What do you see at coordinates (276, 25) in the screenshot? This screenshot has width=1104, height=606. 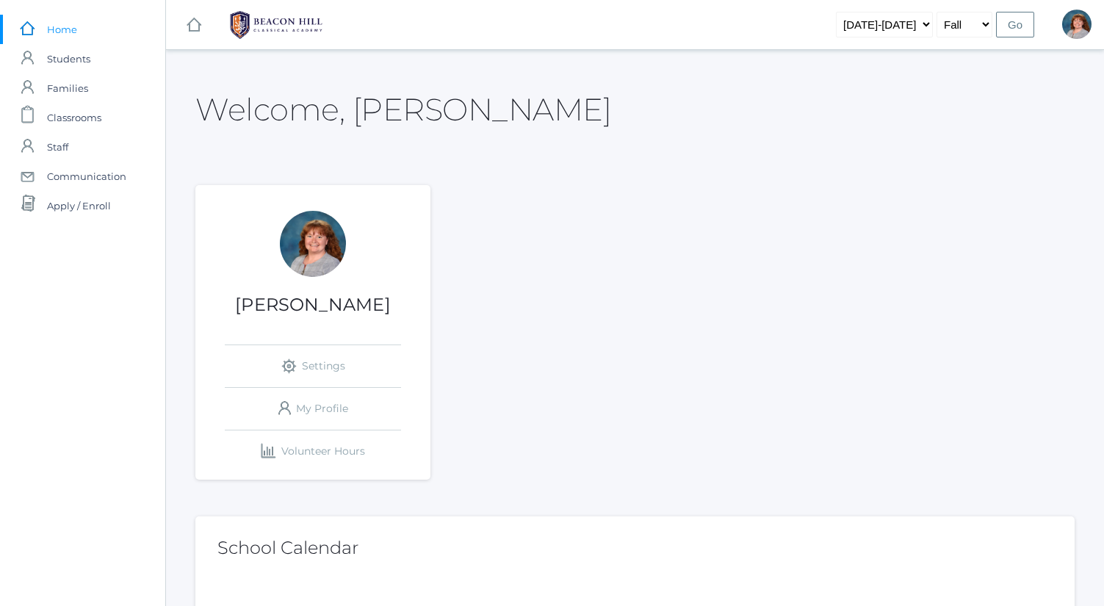 I see `img: BHCALogos-05-308ed15e86a5a0abce9b8dd61676a3503ac9727e845dece92d48e8588c001991.png` at bounding box center [276, 25].